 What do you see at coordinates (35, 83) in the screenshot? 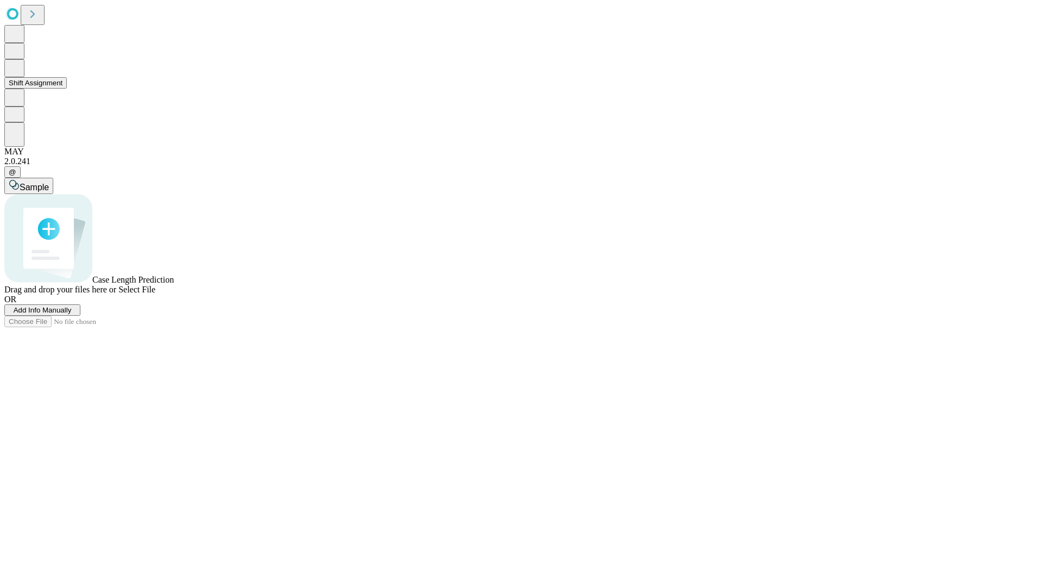
I see `button: Shift Assignment` at bounding box center [35, 83].